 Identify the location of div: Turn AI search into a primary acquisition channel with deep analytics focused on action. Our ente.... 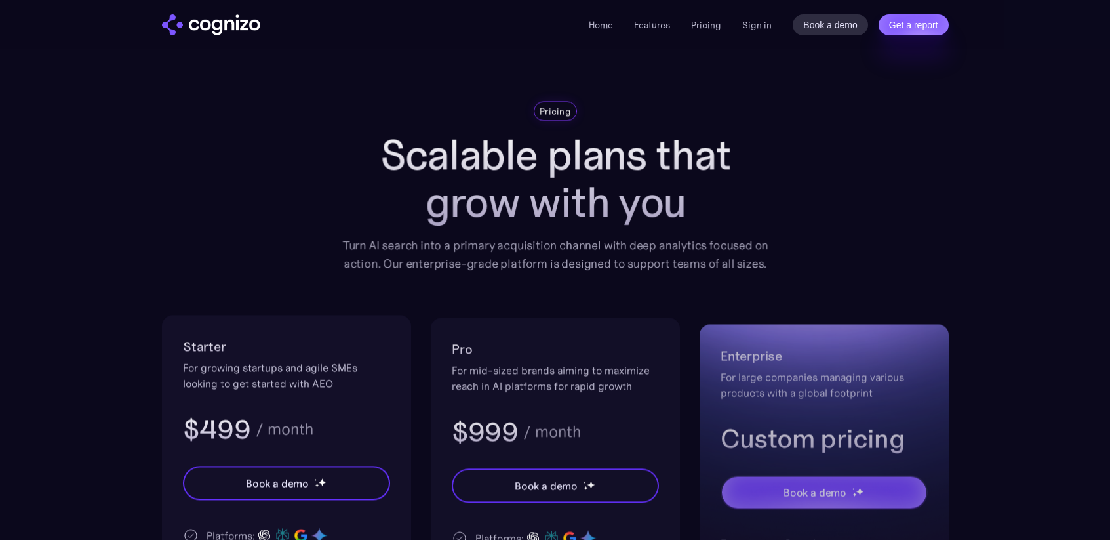
(555, 254).